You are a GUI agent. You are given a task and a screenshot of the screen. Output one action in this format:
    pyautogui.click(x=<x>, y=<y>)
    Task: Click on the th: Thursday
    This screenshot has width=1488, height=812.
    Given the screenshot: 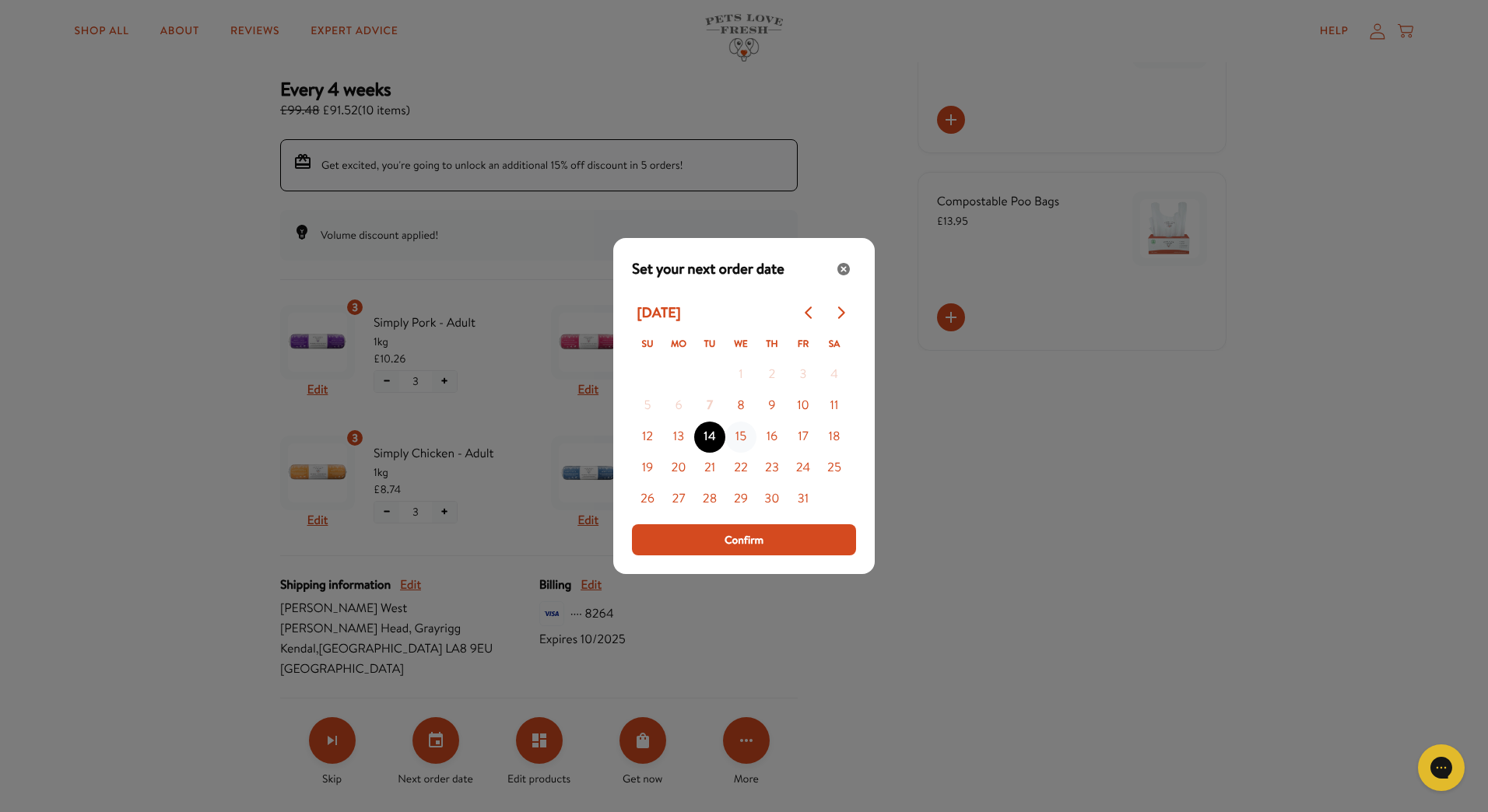 What is the action you would take?
    pyautogui.click(x=772, y=344)
    